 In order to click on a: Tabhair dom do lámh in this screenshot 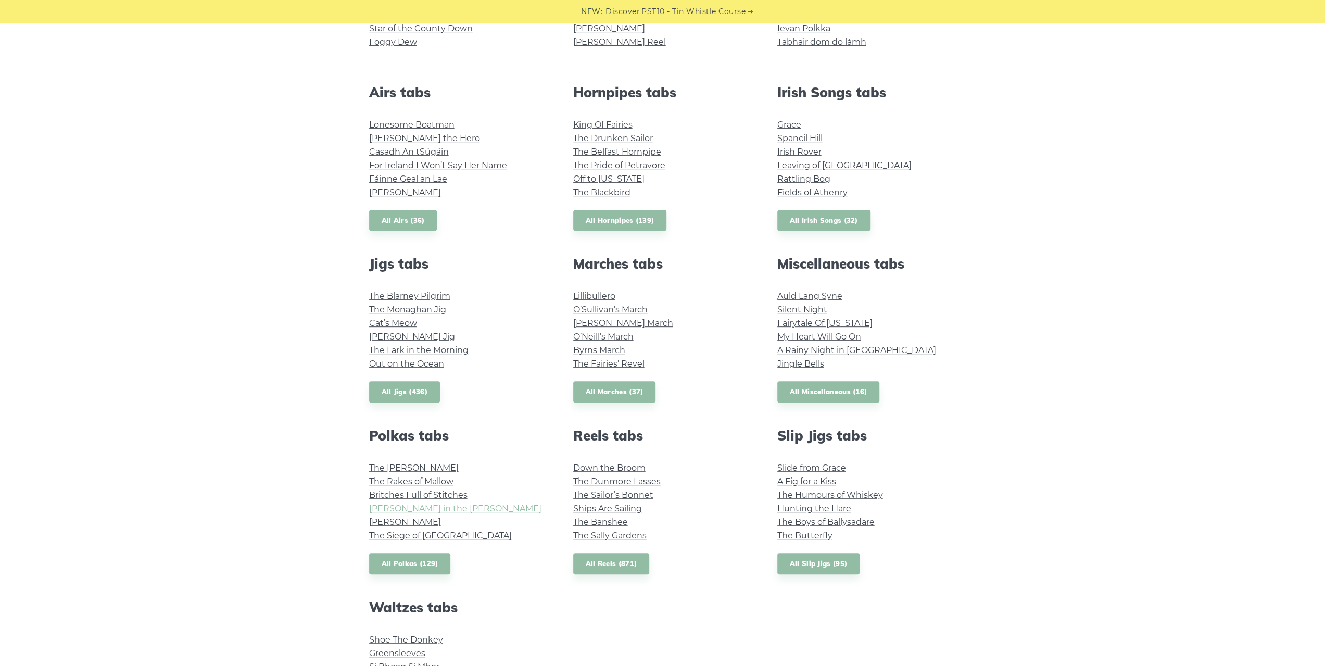, I will do `click(821, 42)`.